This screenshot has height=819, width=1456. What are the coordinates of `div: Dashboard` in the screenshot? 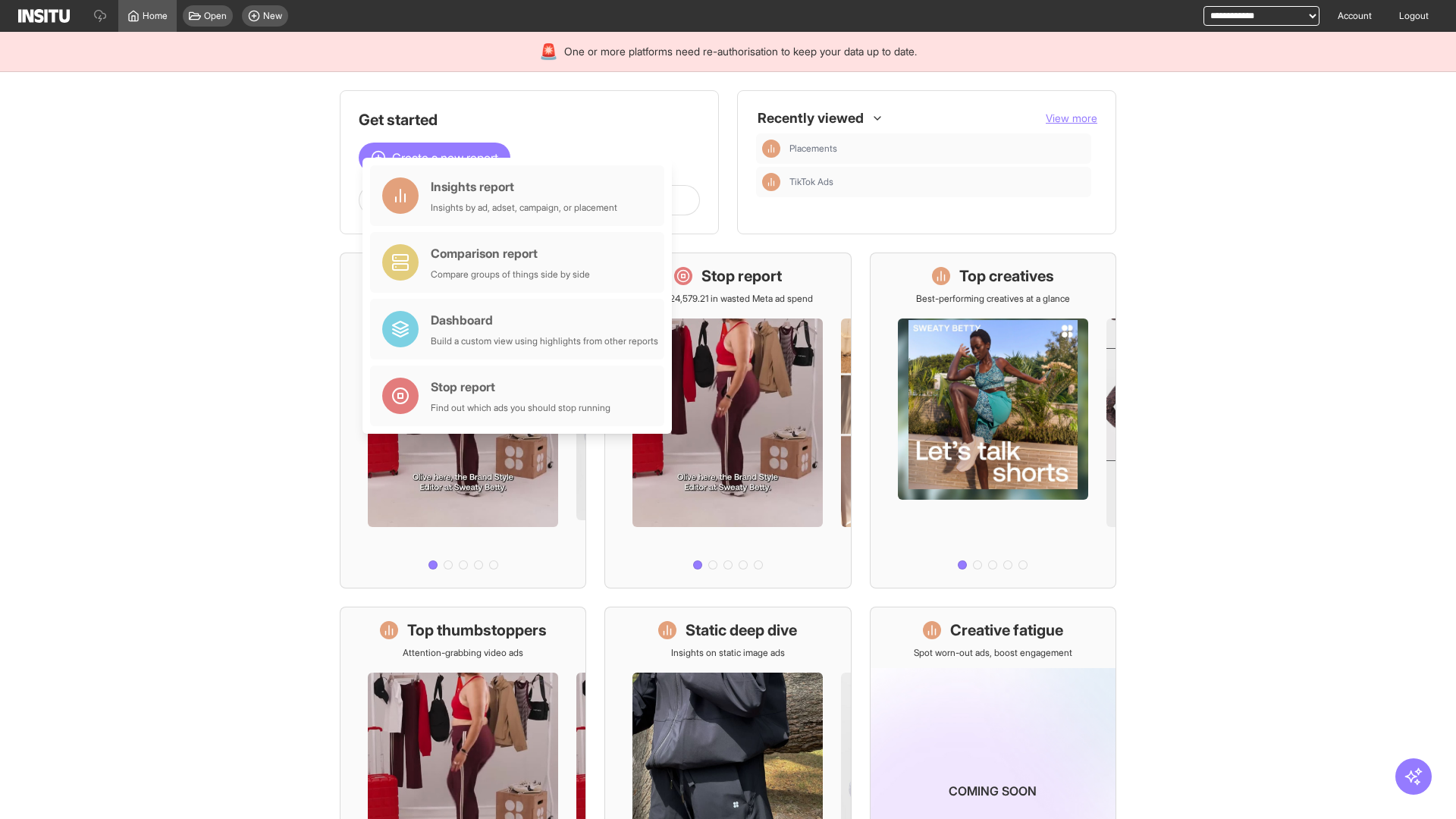 It's located at (545, 320).